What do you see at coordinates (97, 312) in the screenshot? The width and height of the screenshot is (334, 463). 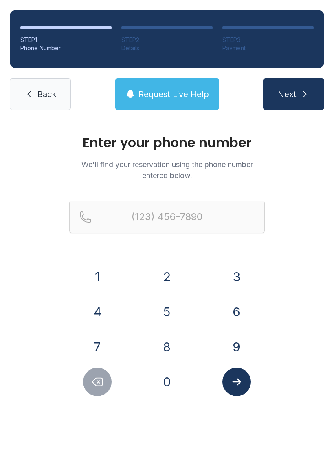 I see `button: 4` at bounding box center [97, 312].